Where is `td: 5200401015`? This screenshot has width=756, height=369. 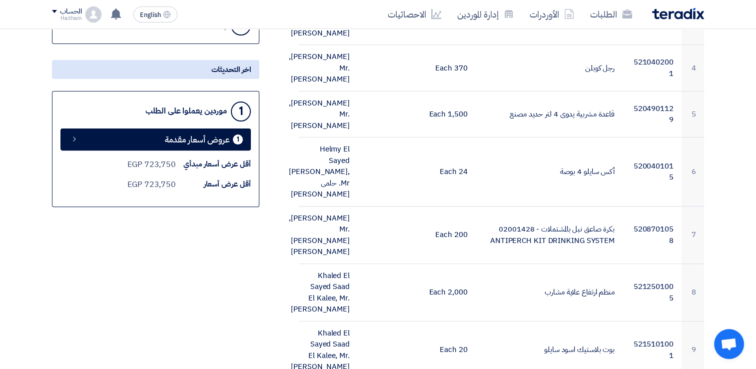
td: 5200401015 is located at coordinates (652, 172).